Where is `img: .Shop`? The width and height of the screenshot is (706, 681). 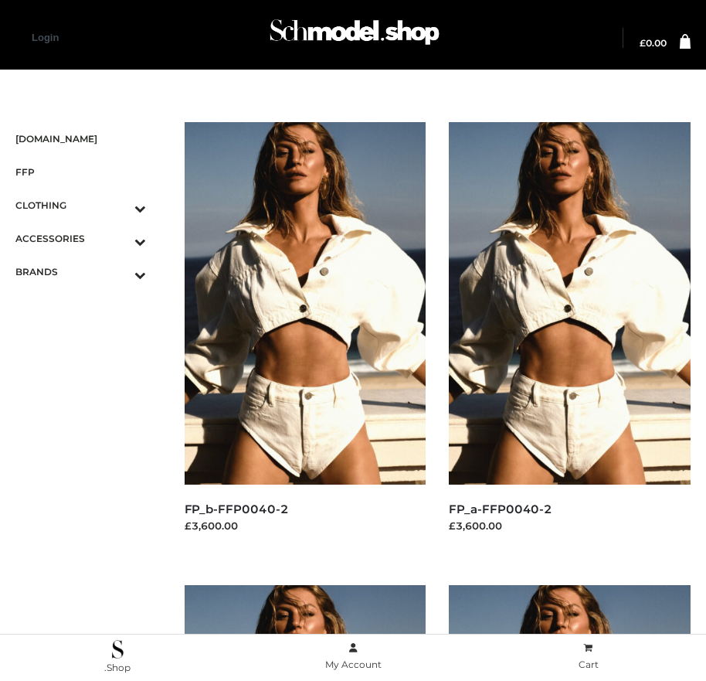 img: .Shop is located at coordinates (117, 649).